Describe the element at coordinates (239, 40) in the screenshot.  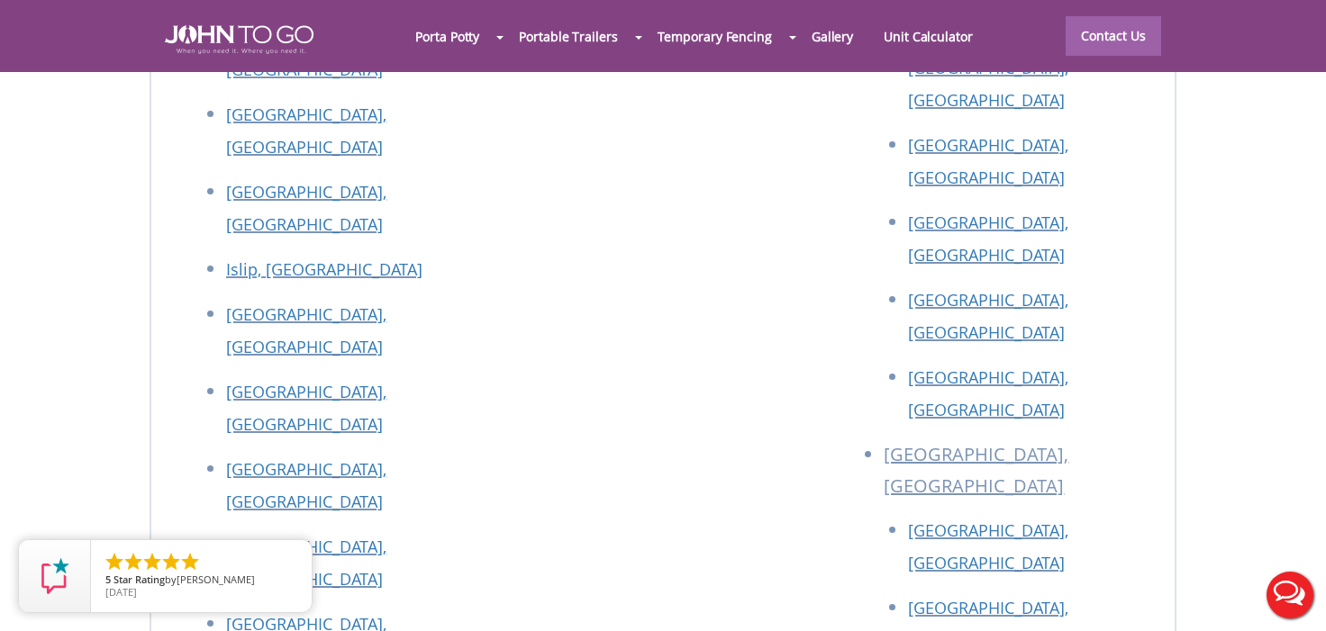
I see `img: JOHN to go` at that location.